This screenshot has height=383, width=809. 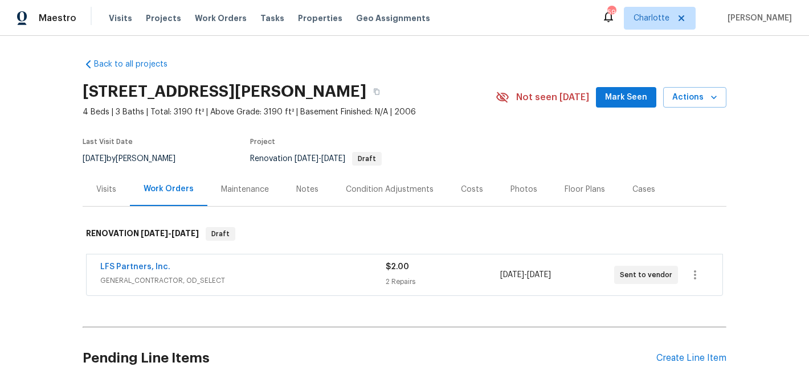 What do you see at coordinates (272, 18) in the screenshot?
I see `span: Tasks` at bounding box center [272, 18].